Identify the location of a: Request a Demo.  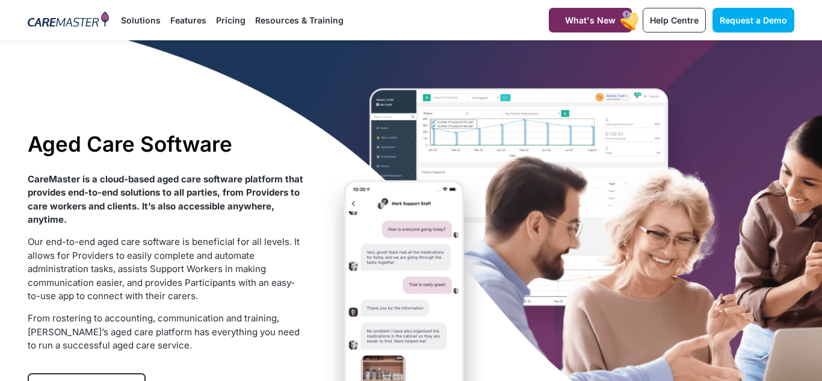
(754, 20).